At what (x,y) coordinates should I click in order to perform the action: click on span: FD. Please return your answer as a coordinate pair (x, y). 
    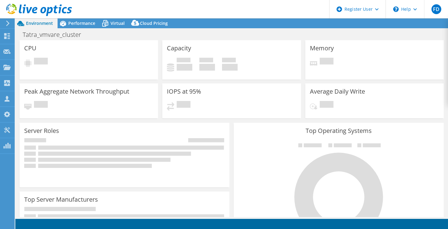
    Looking at the image, I should click on (437, 9).